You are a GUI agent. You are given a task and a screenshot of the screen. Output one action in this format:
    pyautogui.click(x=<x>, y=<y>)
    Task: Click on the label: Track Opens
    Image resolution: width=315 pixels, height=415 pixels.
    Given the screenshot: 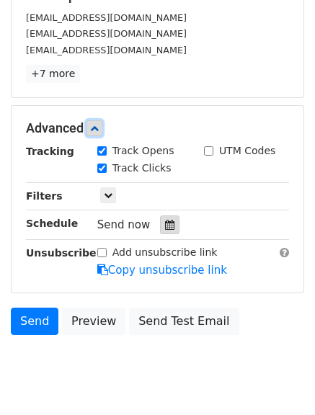 What is the action you would take?
    pyautogui.click(x=143, y=150)
    